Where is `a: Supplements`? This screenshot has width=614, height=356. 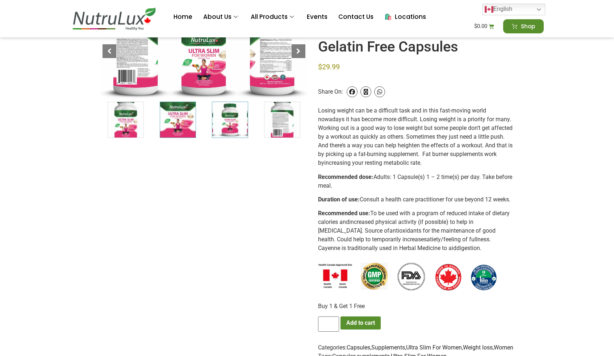 a: Supplements is located at coordinates (388, 347).